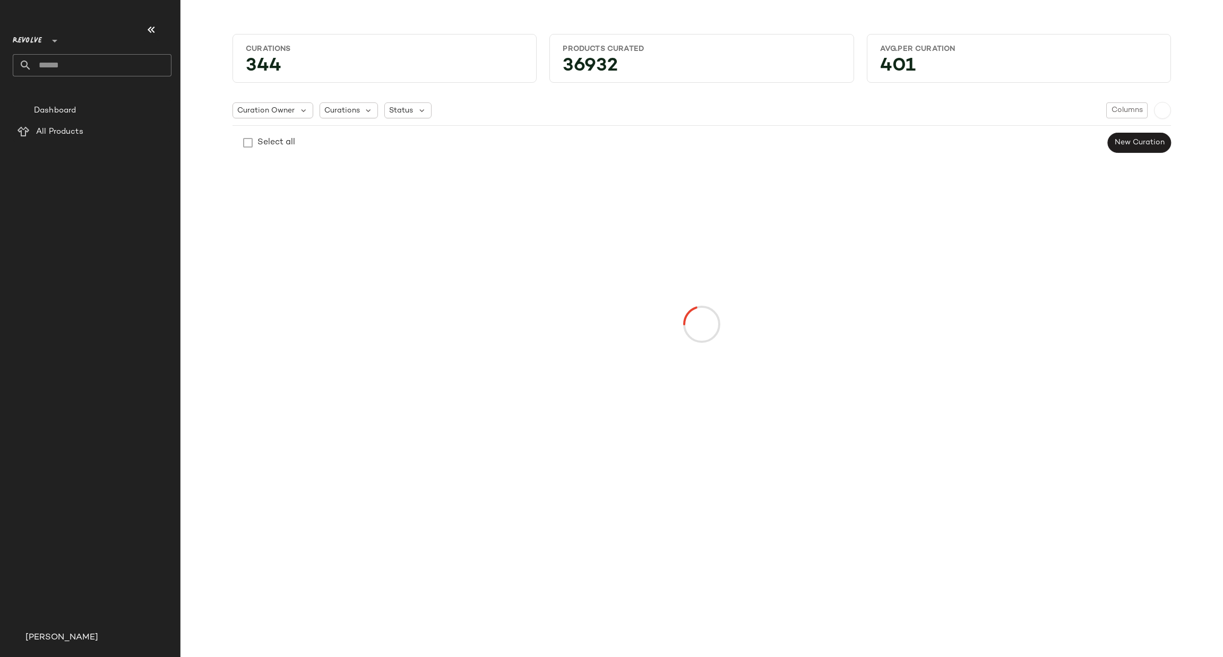  What do you see at coordinates (276, 143) in the screenshot?
I see `div: Select all` at bounding box center [276, 143].